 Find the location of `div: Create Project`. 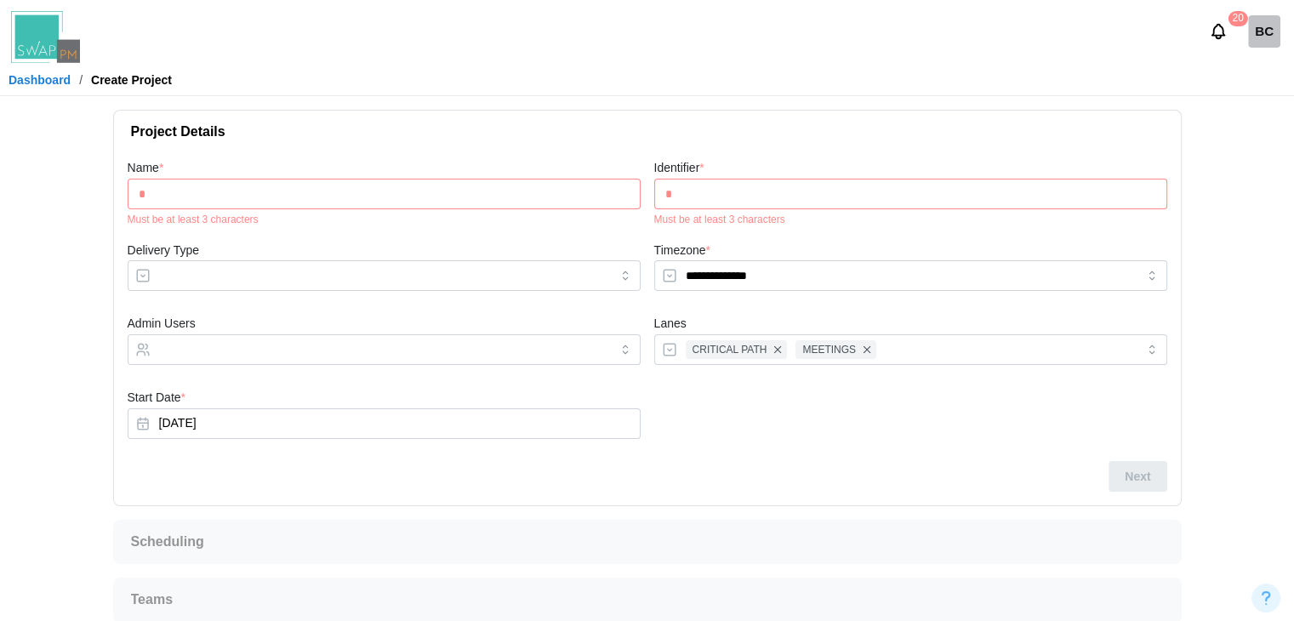

div: Create Project is located at coordinates (131, 80).